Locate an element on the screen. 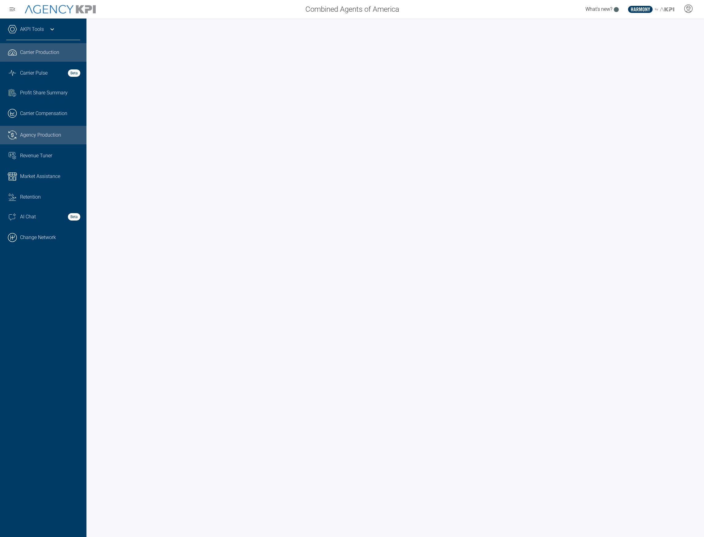 This screenshot has width=704, height=537. span: Agency Production is located at coordinates (40, 135).